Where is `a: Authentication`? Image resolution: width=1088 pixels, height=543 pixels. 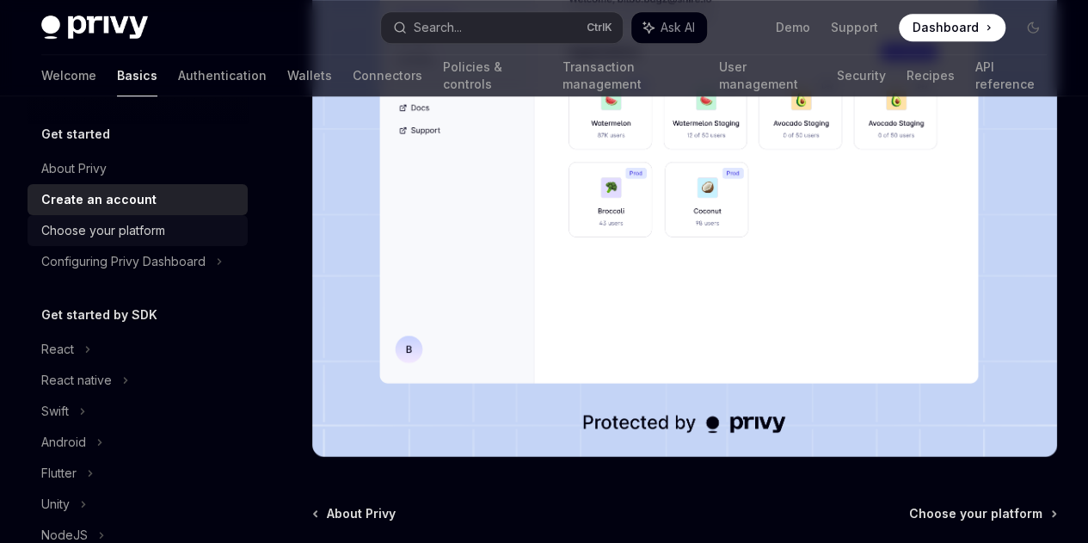 a: Authentication is located at coordinates (222, 76).